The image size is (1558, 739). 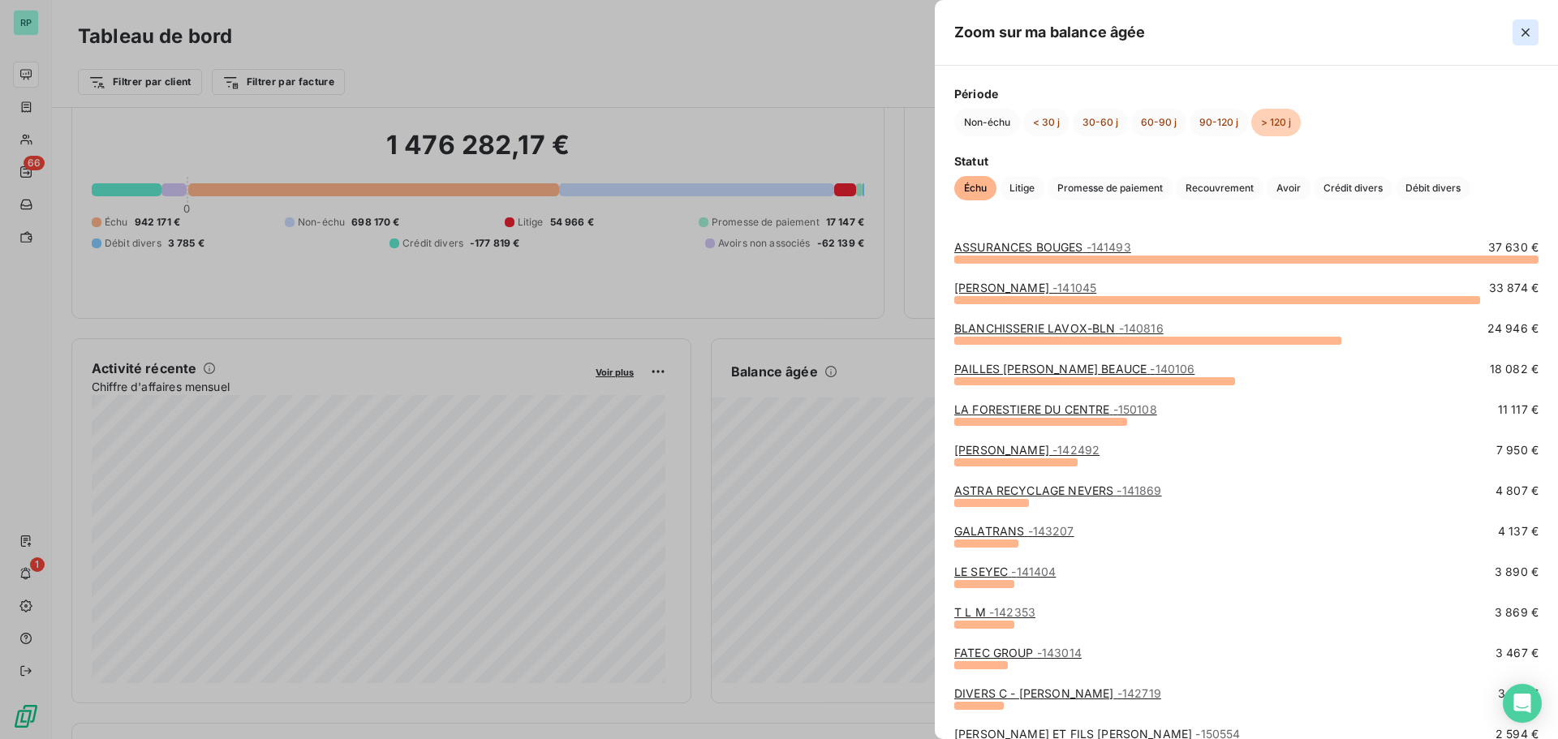 I want to click on button: Échu, so click(x=975, y=188).